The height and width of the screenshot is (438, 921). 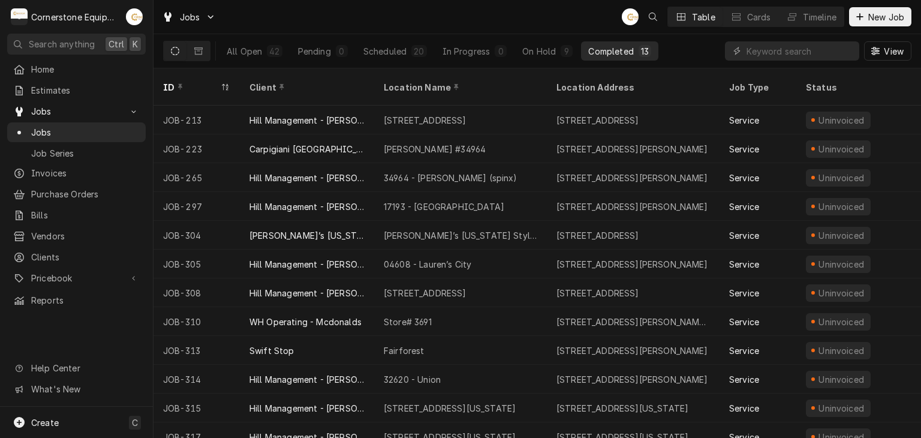 I want to click on input: Keyword search, so click(x=800, y=51).